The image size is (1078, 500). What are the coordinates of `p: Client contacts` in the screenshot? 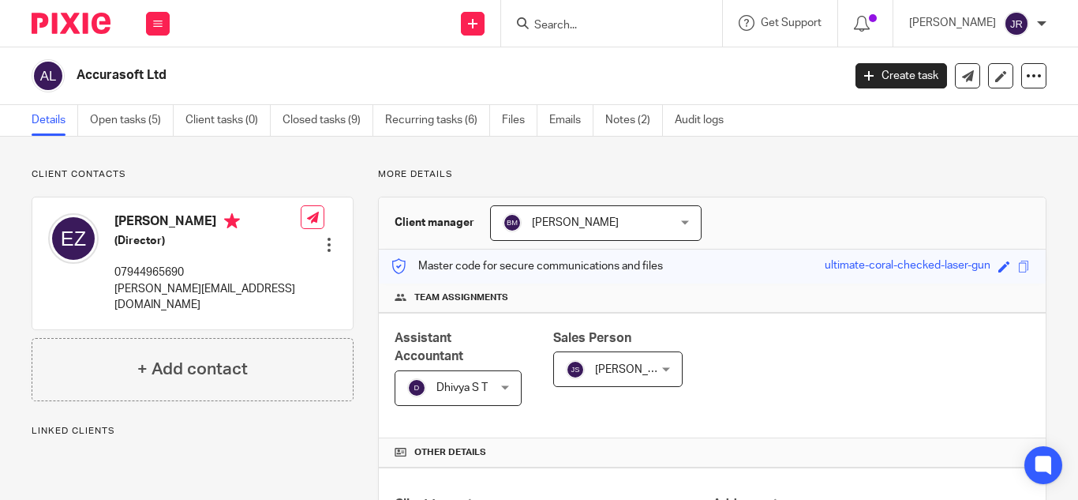 It's located at (193, 174).